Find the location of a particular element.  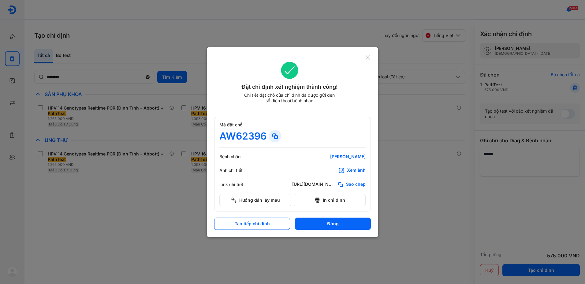

div: Chi tiết đặt chỗ của chỉ định đã được gửi đến số điện thoại bệnh nhân is located at coordinates (290, 98).